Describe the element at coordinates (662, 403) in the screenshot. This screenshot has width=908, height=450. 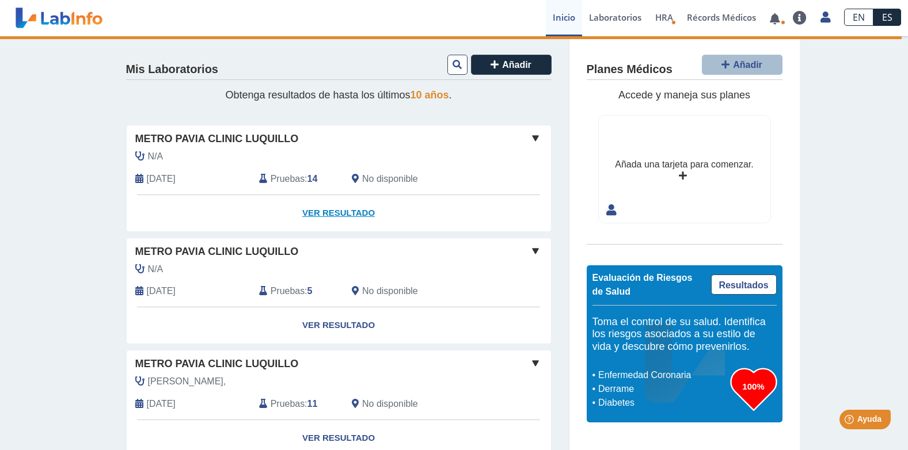
I see `li: Diabetes` at that location.